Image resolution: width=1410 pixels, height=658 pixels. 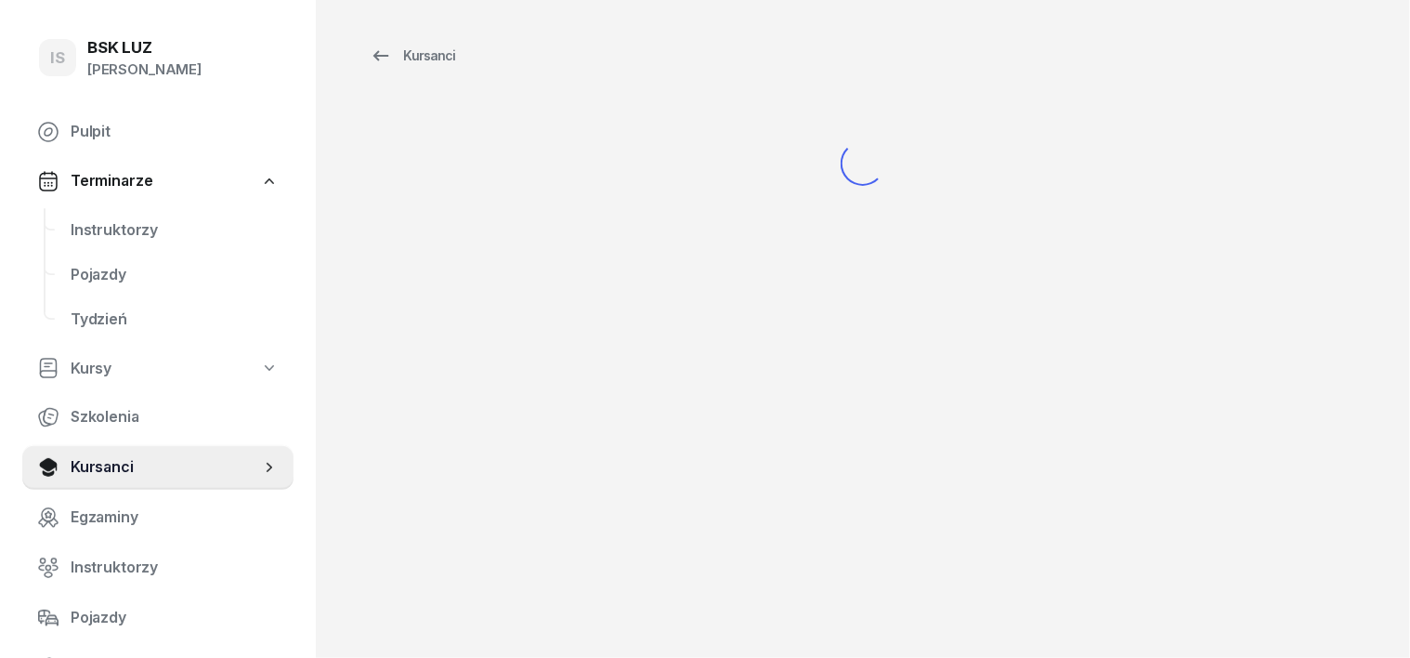 I want to click on span: Pulpit, so click(x=175, y=132).